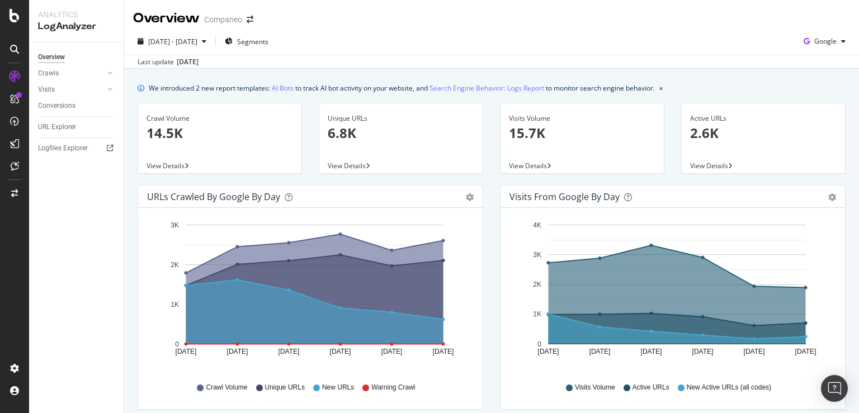 This screenshot has height=413, width=859. I want to click on text: 4K, so click(537, 225).